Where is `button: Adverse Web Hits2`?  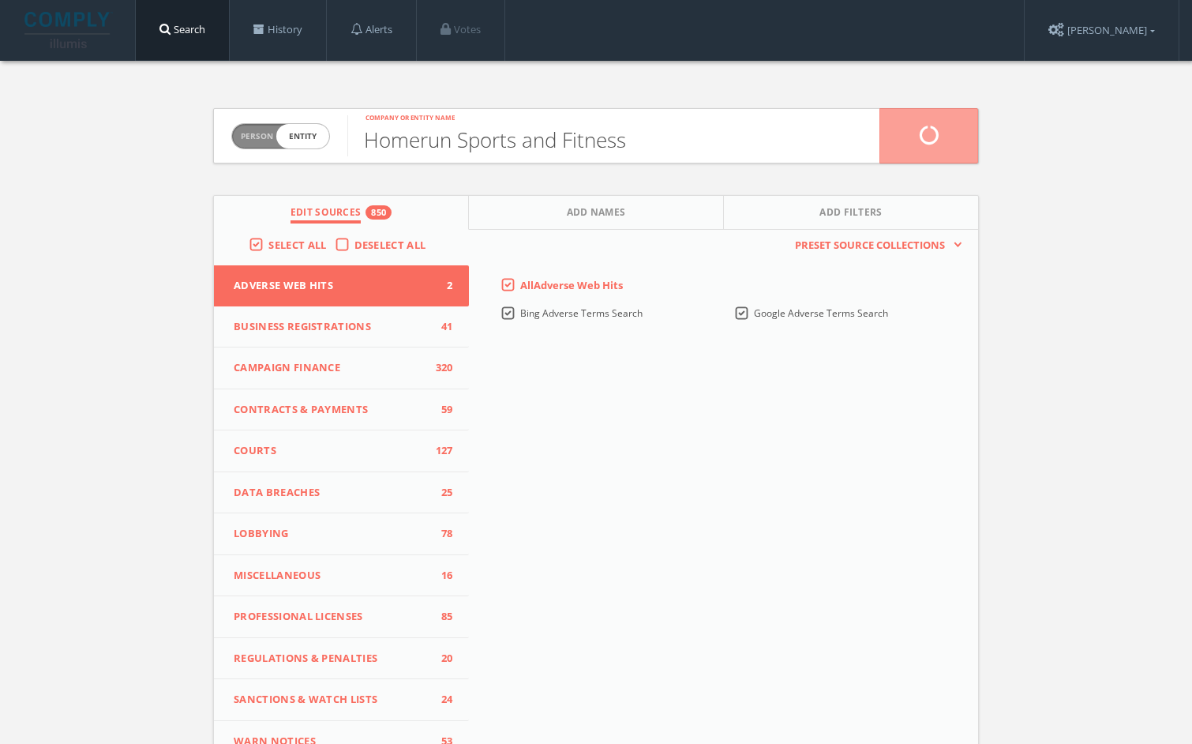
button: Adverse Web Hits2 is located at coordinates (341, 286).